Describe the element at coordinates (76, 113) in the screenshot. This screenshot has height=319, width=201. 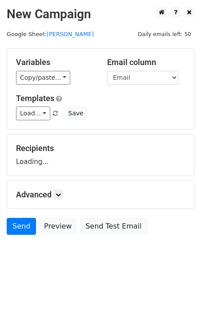
I see `button: Save` at that location.